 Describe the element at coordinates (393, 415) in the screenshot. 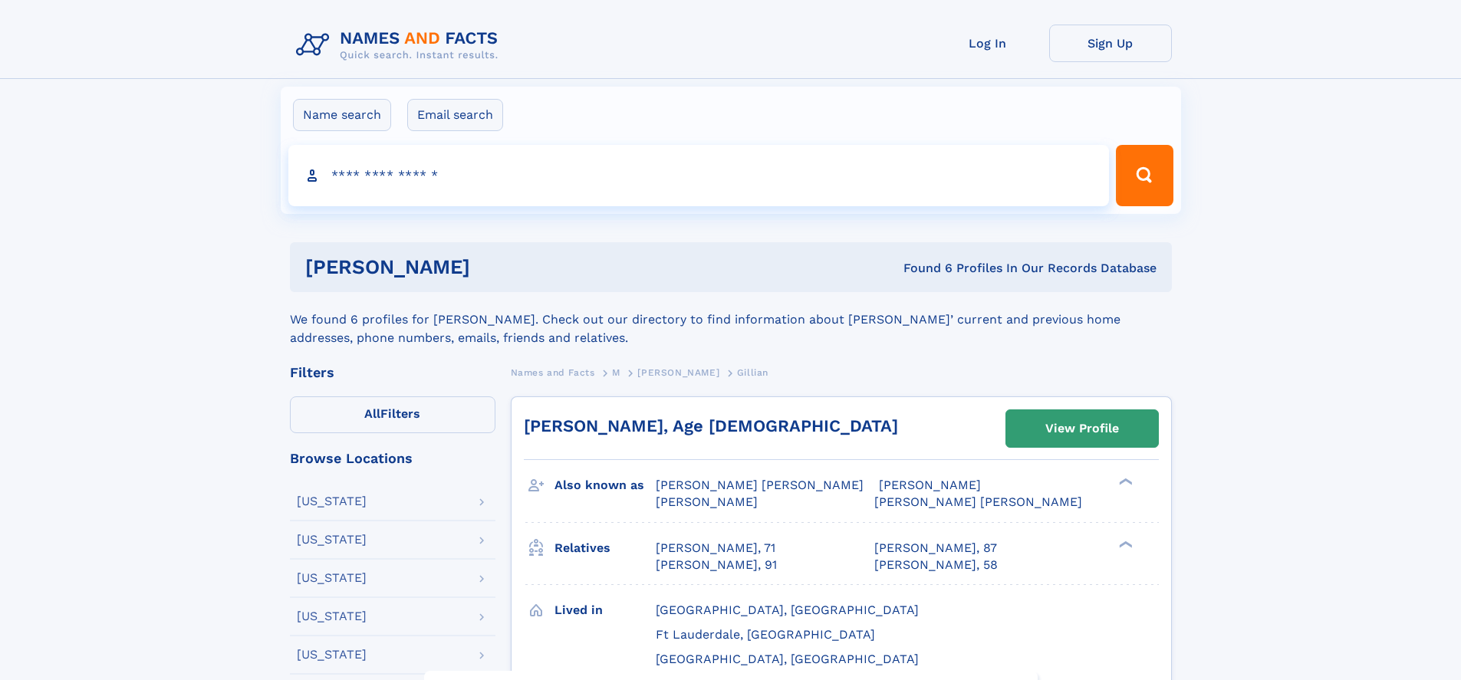

I see `label: Filters` at that location.